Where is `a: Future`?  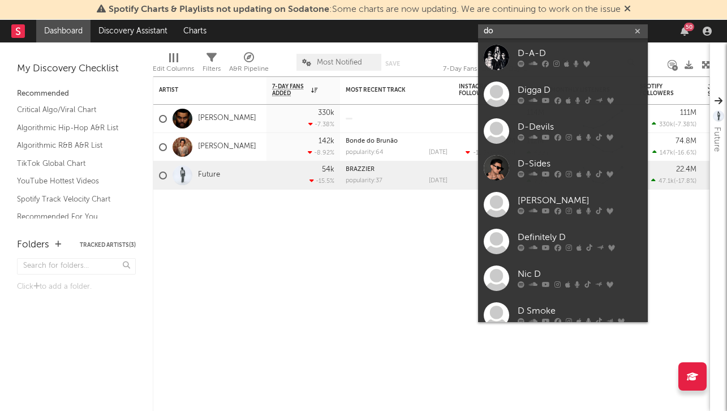 a: Future is located at coordinates (209, 175).